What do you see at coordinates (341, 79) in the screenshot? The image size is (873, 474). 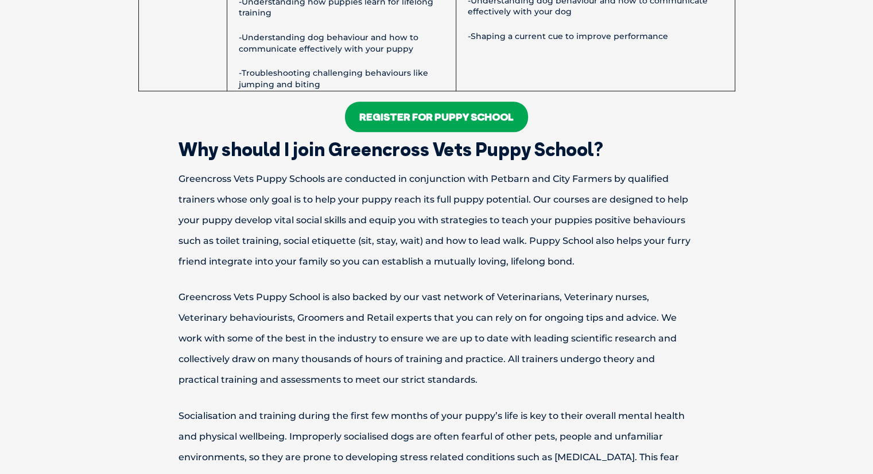 I see `p: -Troubleshooting challenging behaviours like jumping and biting` at bounding box center [341, 79].